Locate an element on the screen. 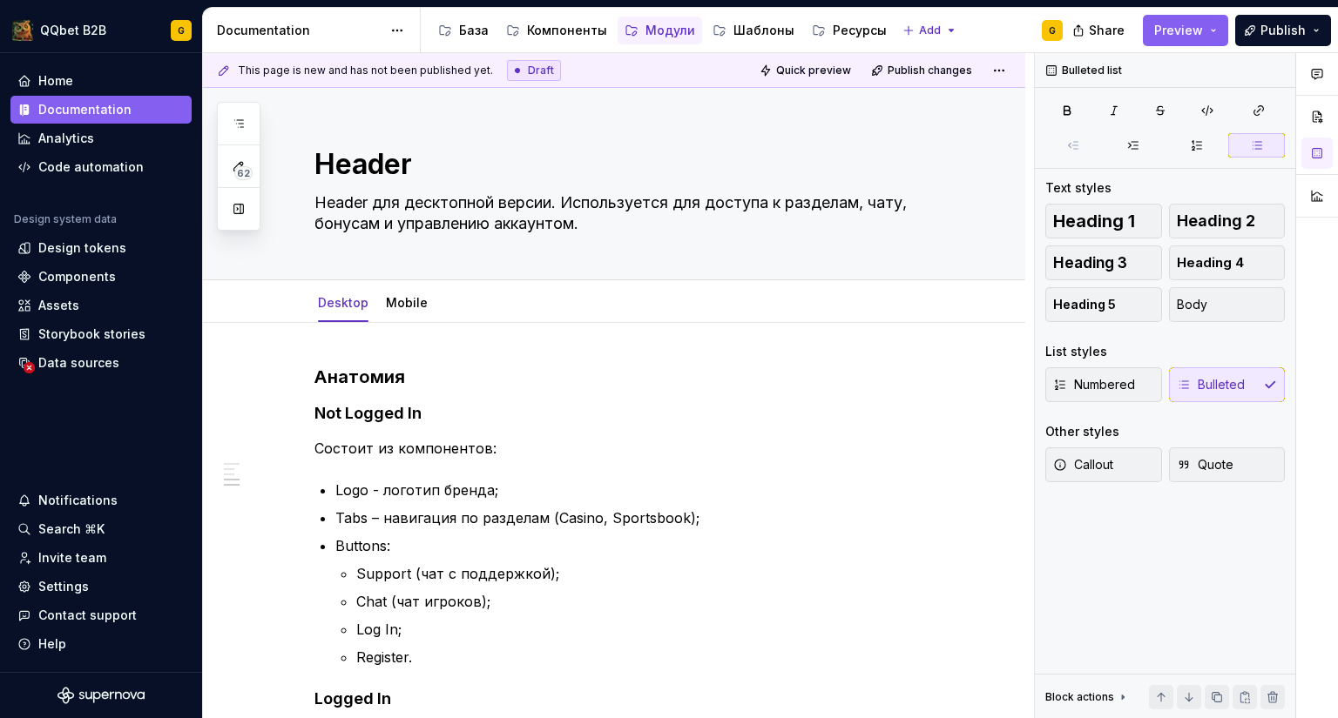 This screenshot has height=718, width=1338. span: Quick preview is located at coordinates (813, 71).